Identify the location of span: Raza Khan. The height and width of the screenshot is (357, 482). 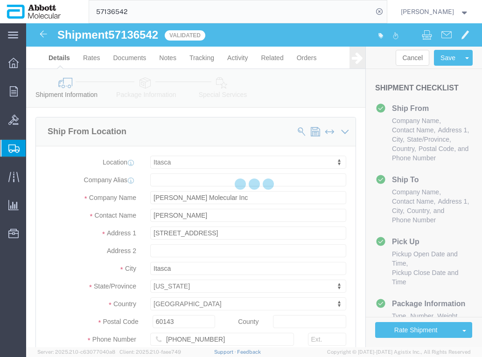
(427, 12).